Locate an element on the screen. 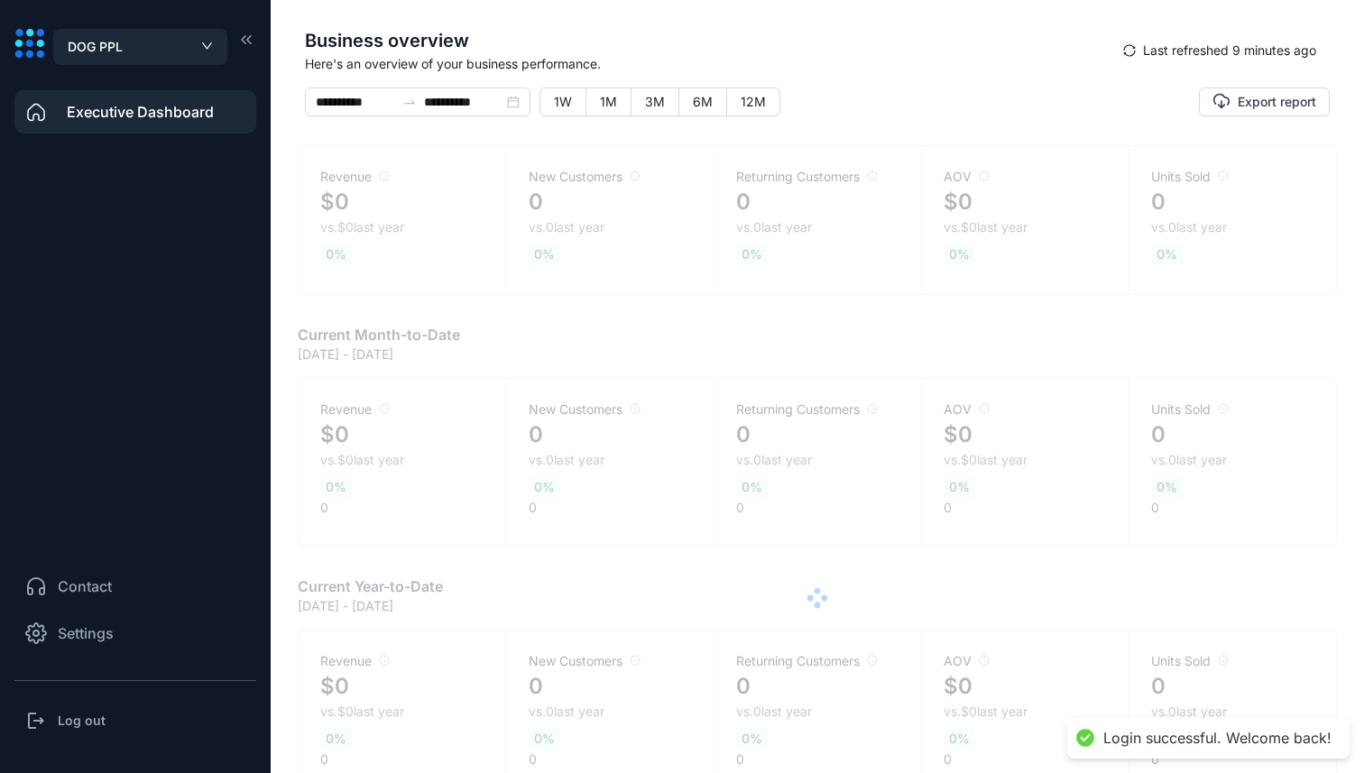  span: 12M is located at coordinates (753, 101).